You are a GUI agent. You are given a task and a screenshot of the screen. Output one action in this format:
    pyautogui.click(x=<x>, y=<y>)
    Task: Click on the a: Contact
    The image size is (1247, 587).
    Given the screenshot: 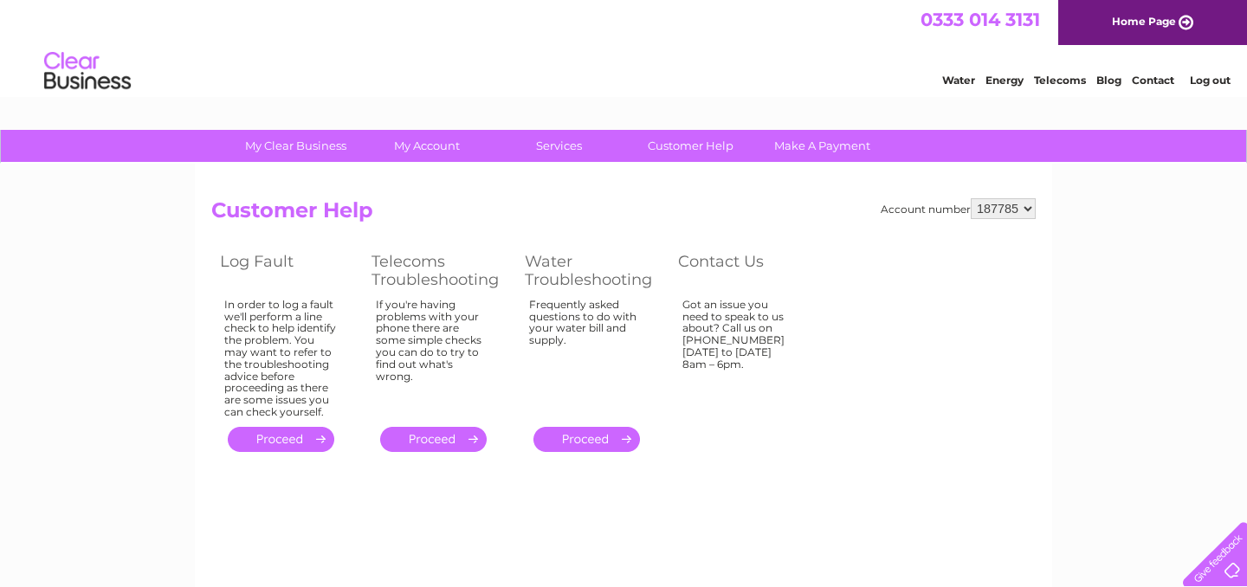 What is the action you would take?
    pyautogui.click(x=1153, y=80)
    